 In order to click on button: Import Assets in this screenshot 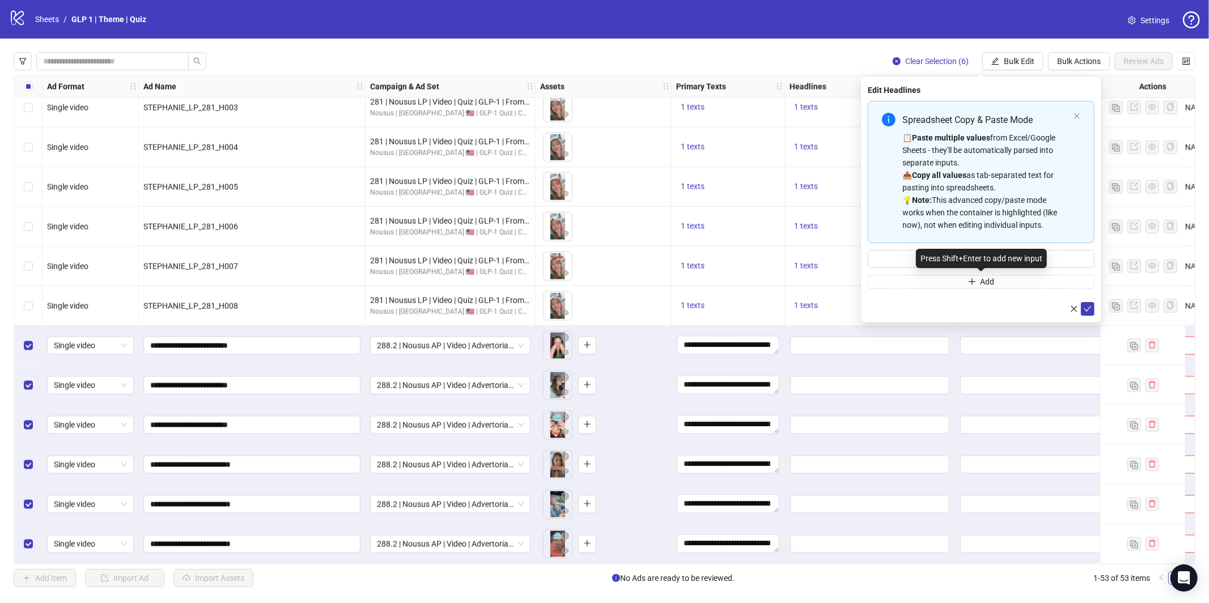, I will do `click(213, 578)`.